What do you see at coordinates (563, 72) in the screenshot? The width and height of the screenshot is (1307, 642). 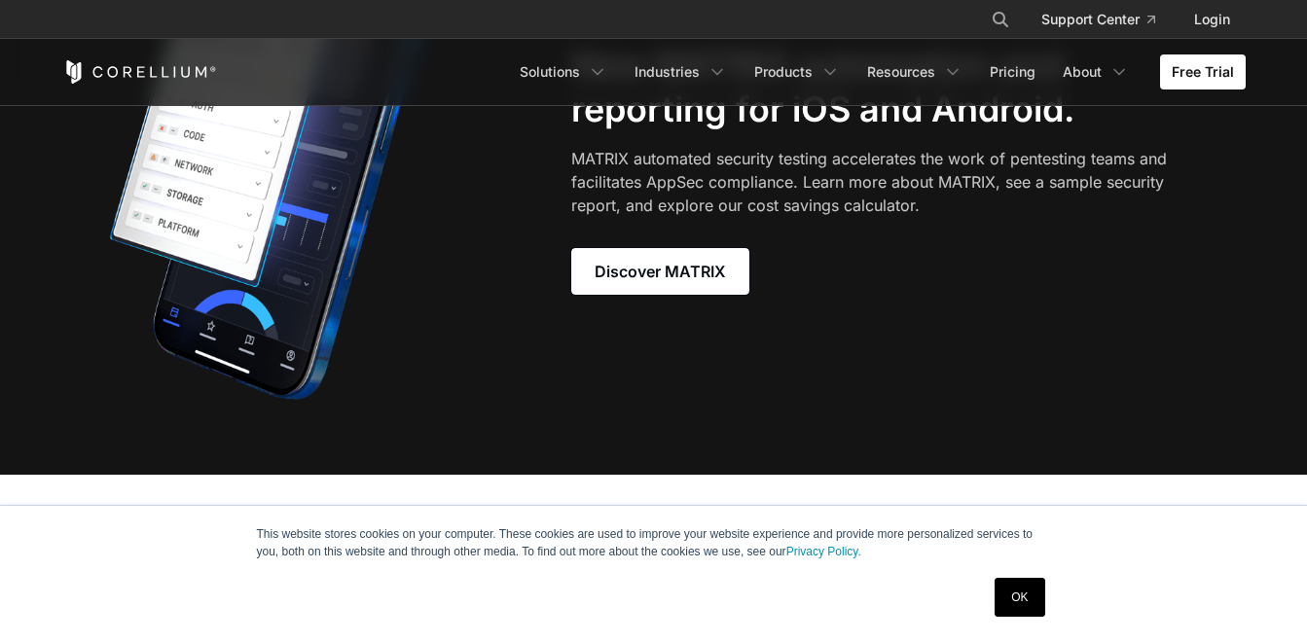 I see `a: Solutions` at bounding box center [563, 72].